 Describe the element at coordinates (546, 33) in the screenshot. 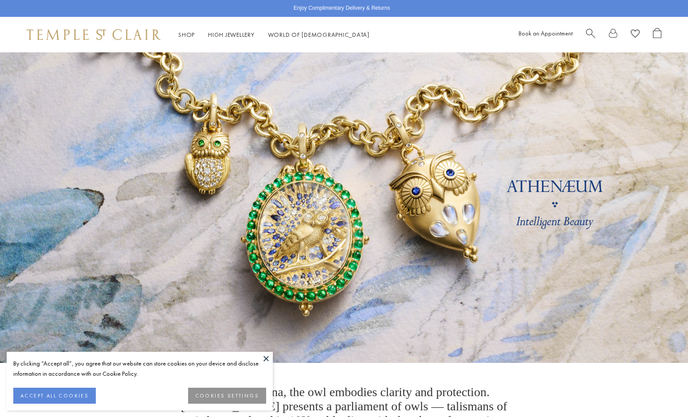

I see `a: Book an Appointment` at that location.